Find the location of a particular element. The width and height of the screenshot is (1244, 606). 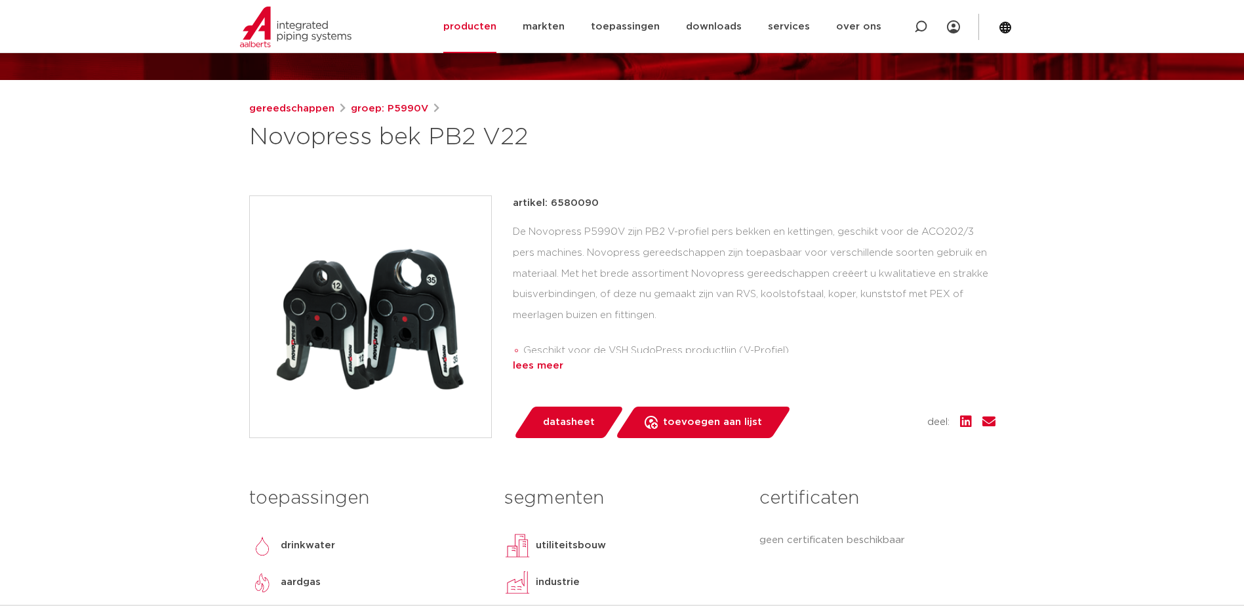

img: drinkwater is located at coordinates (262, 545).